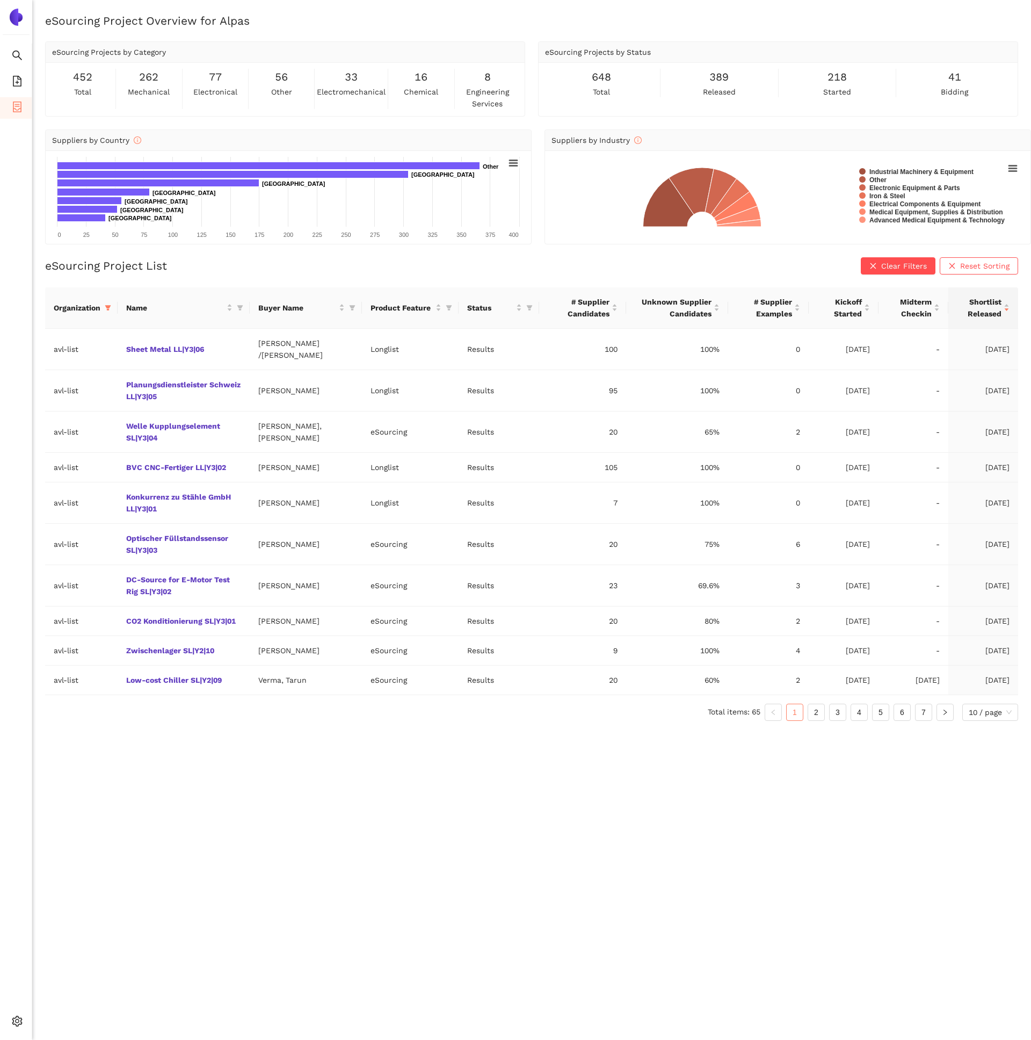 The width and height of the screenshot is (1031, 1040). What do you see at coordinates (881, 712) in the screenshot?
I see `li: 5` at bounding box center [881, 712].